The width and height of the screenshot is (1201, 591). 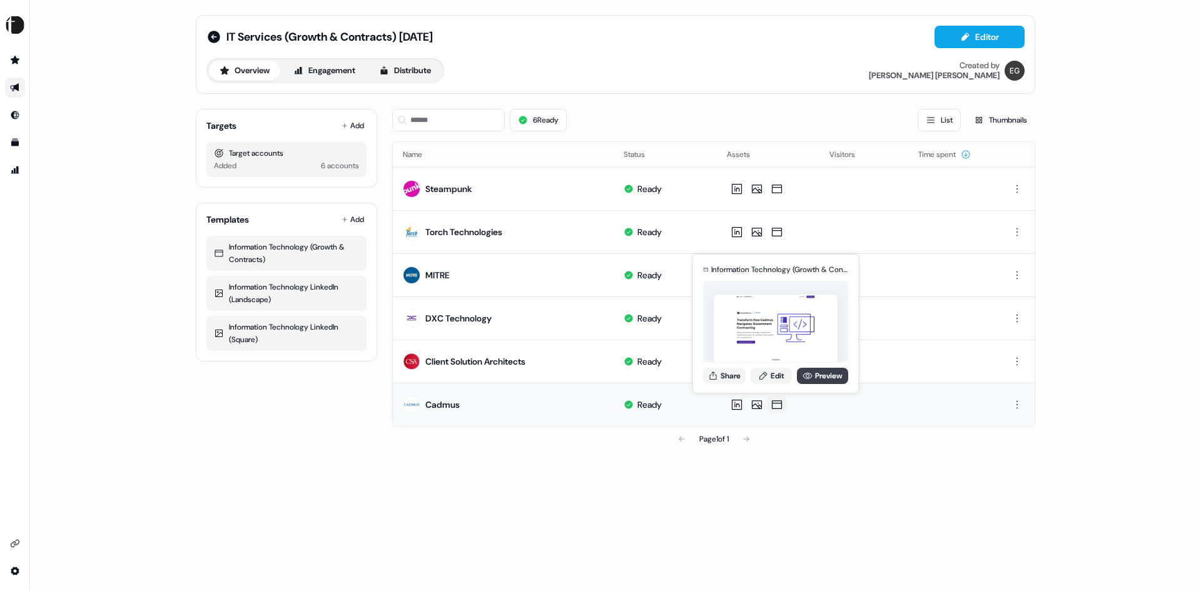 What do you see at coordinates (15, 88) in the screenshot?
I see `a: Go to outbound experience` at bounding box center [15, 88].